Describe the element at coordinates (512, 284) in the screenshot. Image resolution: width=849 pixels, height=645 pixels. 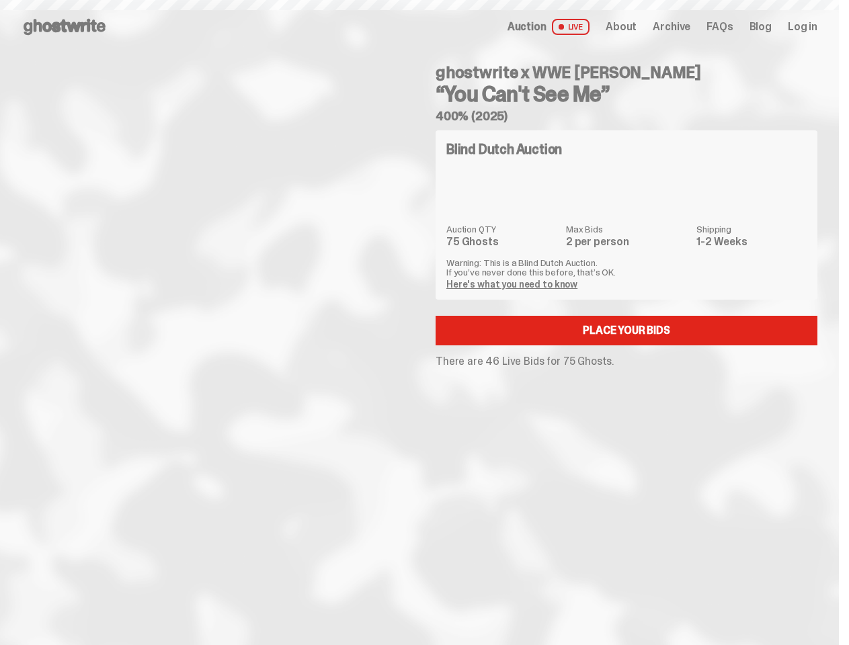
I see `a: Here's what you need to know` at that location.